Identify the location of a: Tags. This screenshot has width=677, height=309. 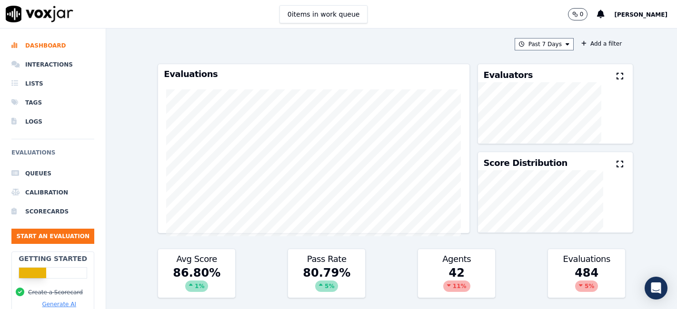
(53, 103).